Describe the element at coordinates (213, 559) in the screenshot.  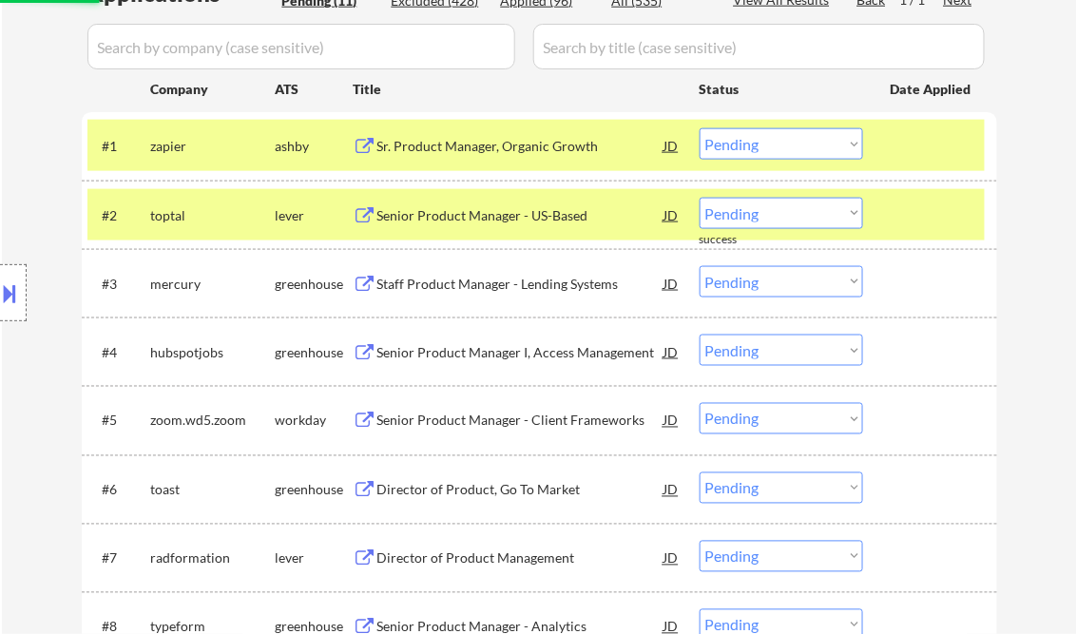
I see `div: radformation` at that location.